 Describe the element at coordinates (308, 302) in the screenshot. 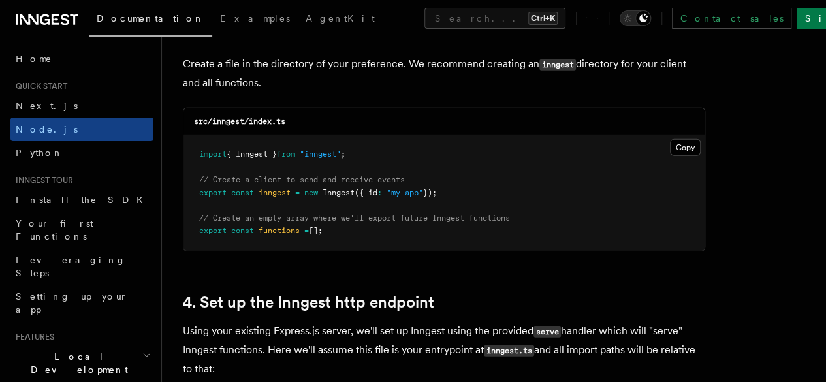

I see `a: 4. Set up the Inngest http endpoint` at that location.